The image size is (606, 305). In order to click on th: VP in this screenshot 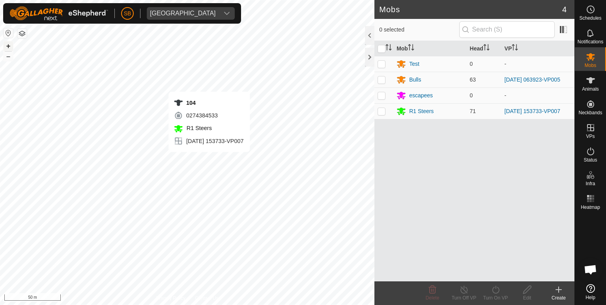, I will do `click(538, 49)`.